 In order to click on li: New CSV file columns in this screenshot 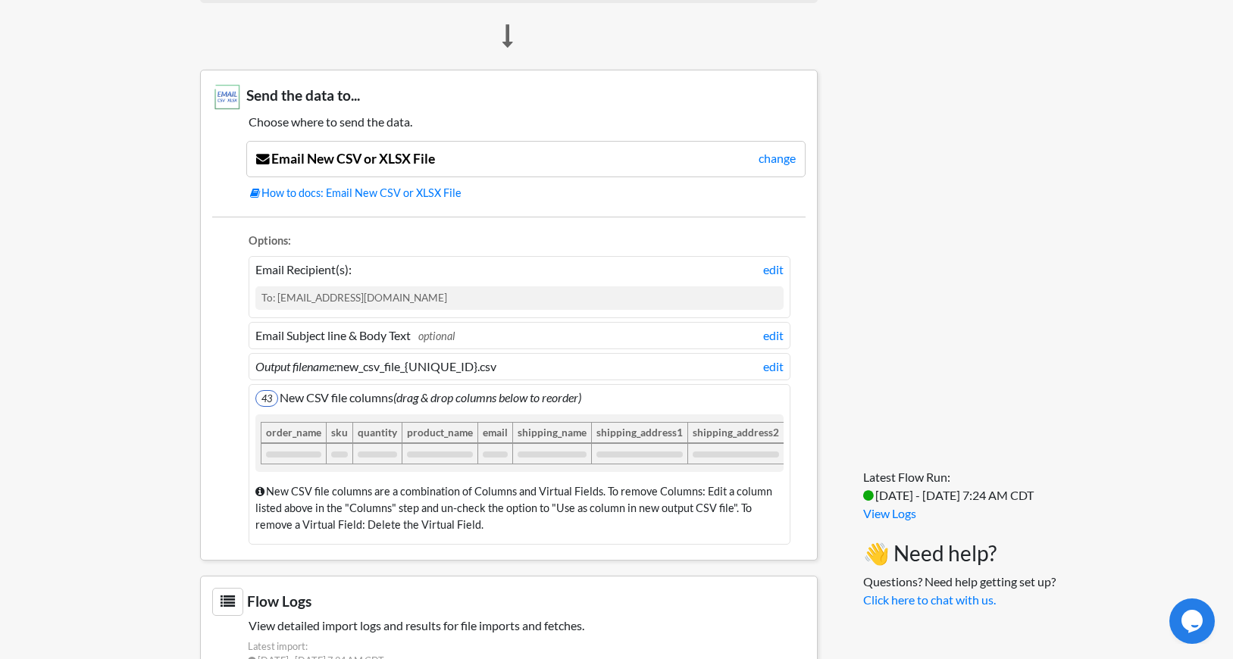, I will do `click(519, 465)`.